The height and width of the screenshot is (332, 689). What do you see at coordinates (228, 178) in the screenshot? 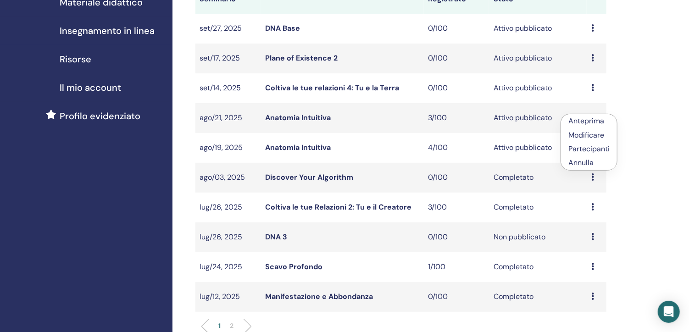
I see `td: ago/03, 2025` at bounding box center [228, 178].